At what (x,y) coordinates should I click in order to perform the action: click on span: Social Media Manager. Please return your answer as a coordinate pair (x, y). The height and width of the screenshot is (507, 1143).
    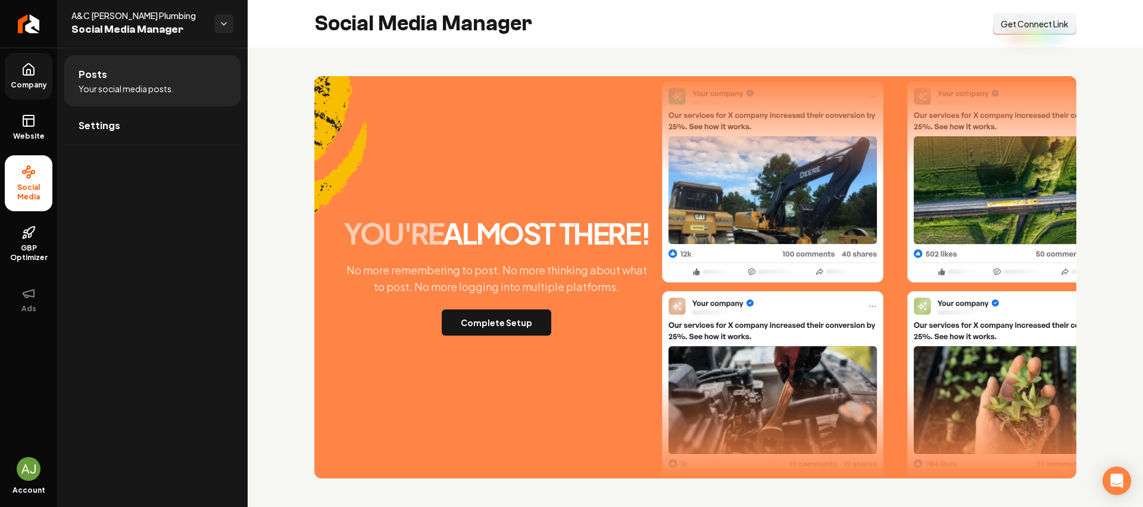
    Looking at the image, I should click on (138, 30).